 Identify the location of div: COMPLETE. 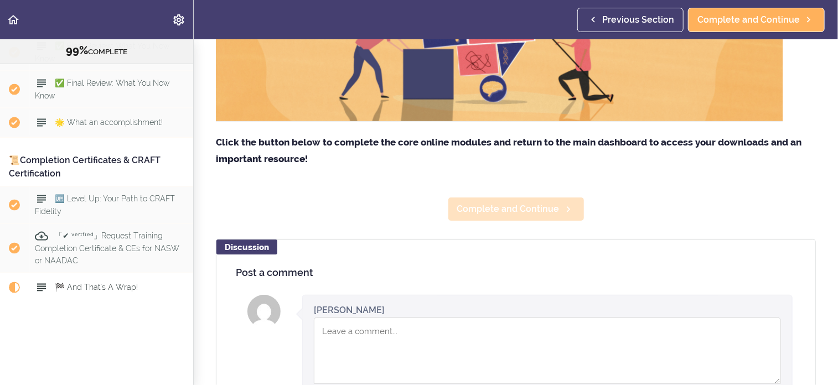
(96, 51).